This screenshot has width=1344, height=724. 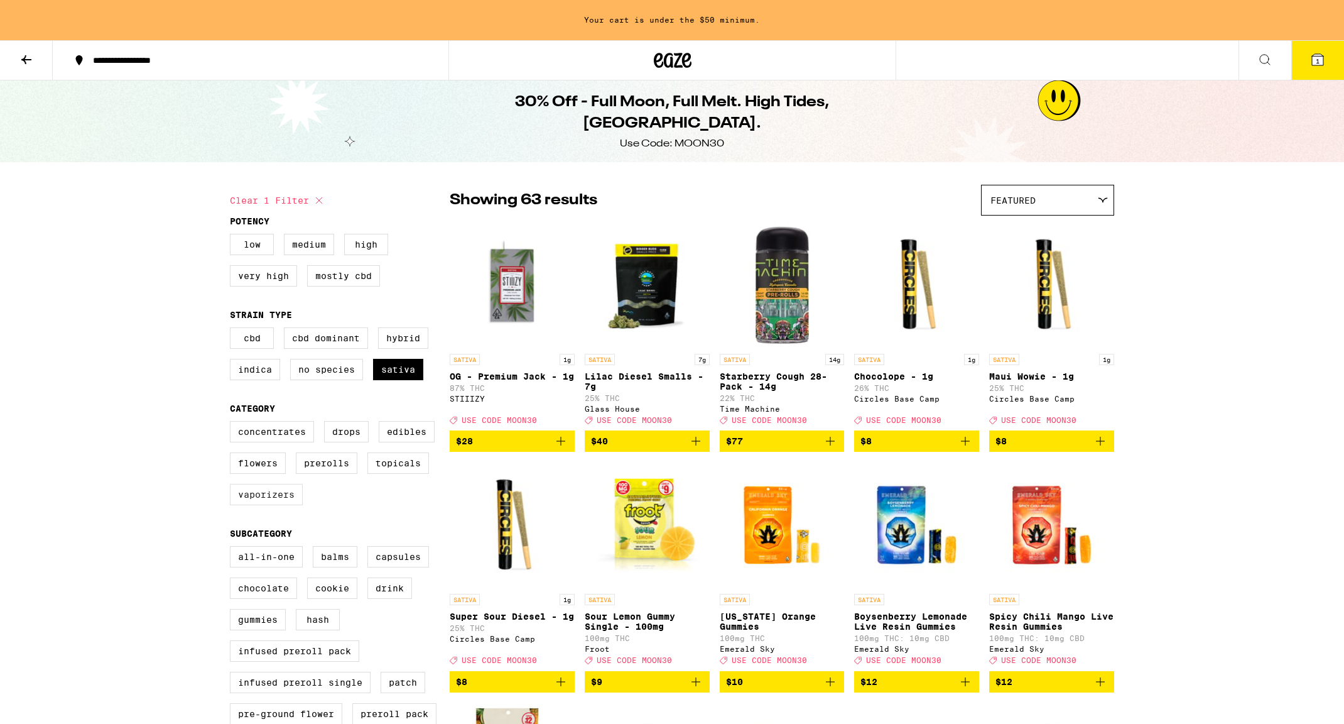 I want to click on label: Chocolate, so click(x=263, y=588).